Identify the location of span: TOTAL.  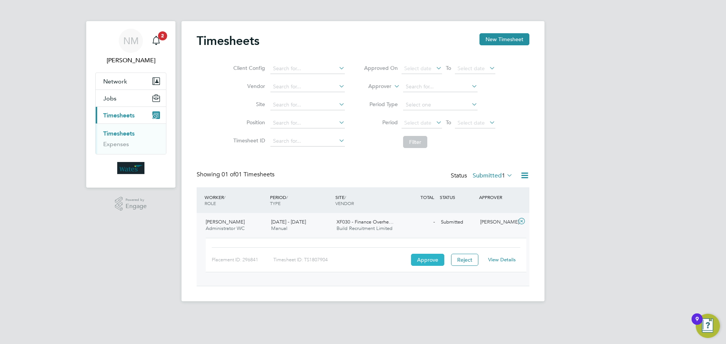
(427, 197).